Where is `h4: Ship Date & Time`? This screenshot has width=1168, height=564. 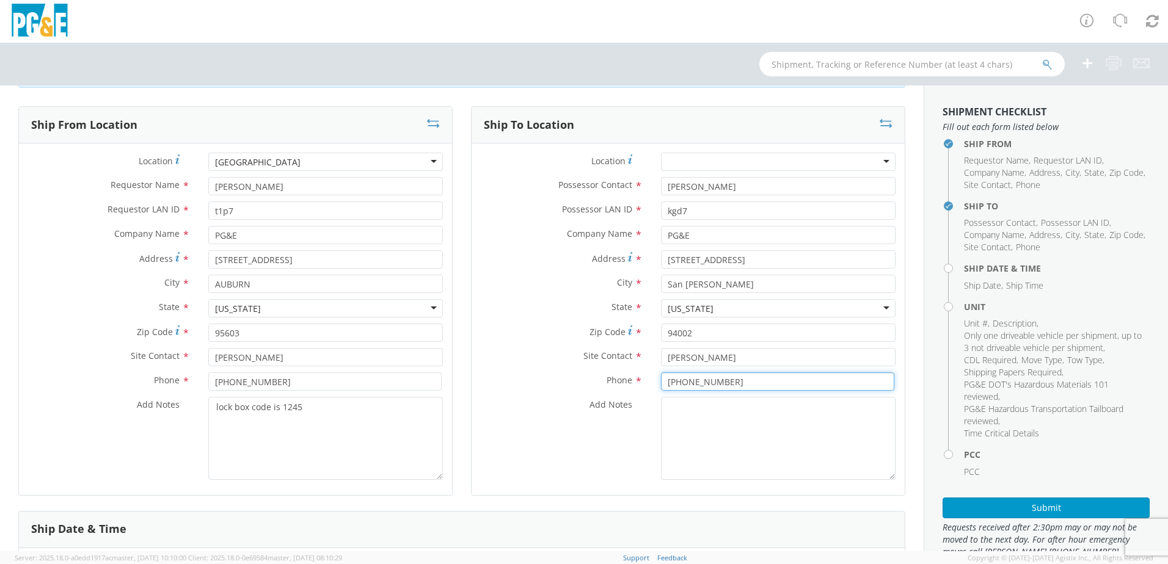
h4: Ship Date & Time is located at coordinates (1057, 268).